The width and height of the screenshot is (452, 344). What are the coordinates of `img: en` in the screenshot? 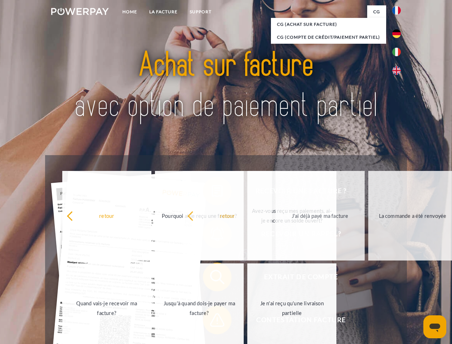 It's located at (397, 71).